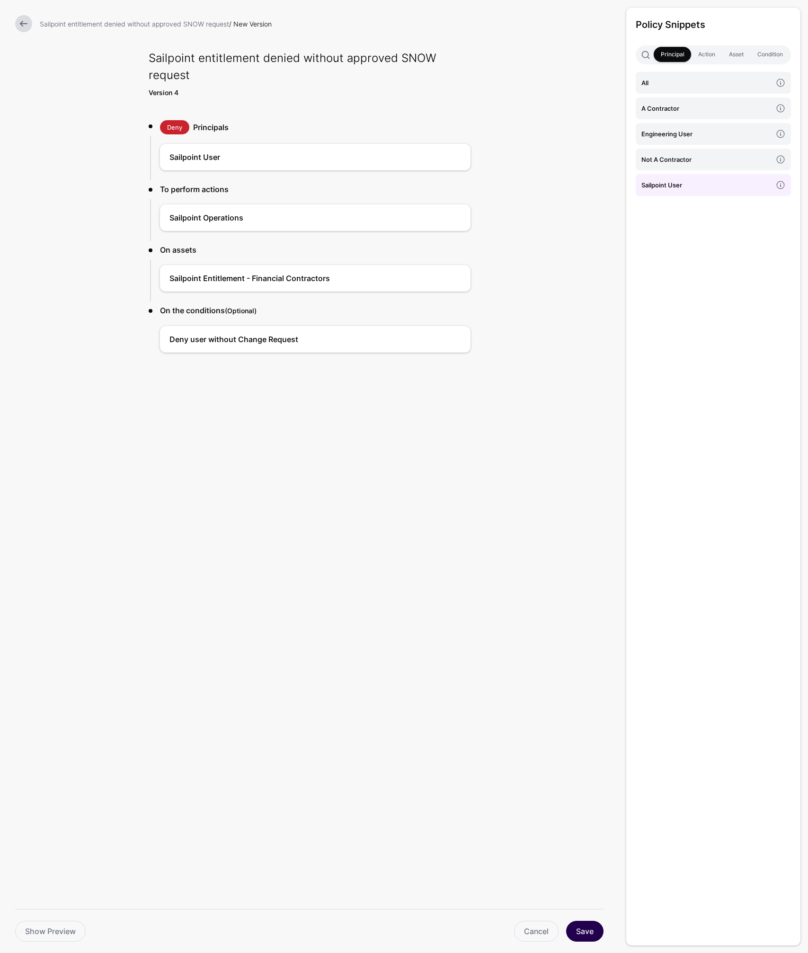  What do you see at coordinates (315, 310) in the screenshot?
I see `h3: On the conditions` at bounding box center [315, 310].